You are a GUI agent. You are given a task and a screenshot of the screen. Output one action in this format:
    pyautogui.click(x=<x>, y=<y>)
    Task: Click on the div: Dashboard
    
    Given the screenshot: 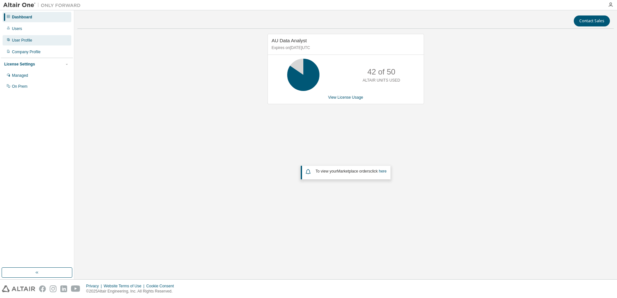 What is the action you would take?
    pyautogui.click(x=22, y=17)
    